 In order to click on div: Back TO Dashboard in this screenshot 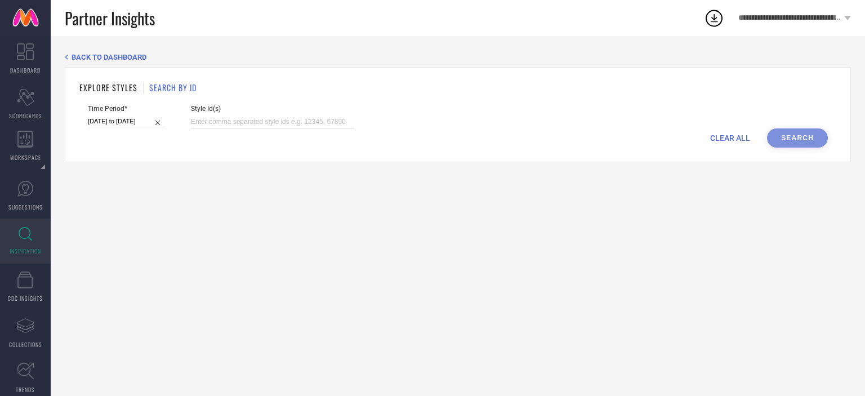, I will do `click(458, 57)`.